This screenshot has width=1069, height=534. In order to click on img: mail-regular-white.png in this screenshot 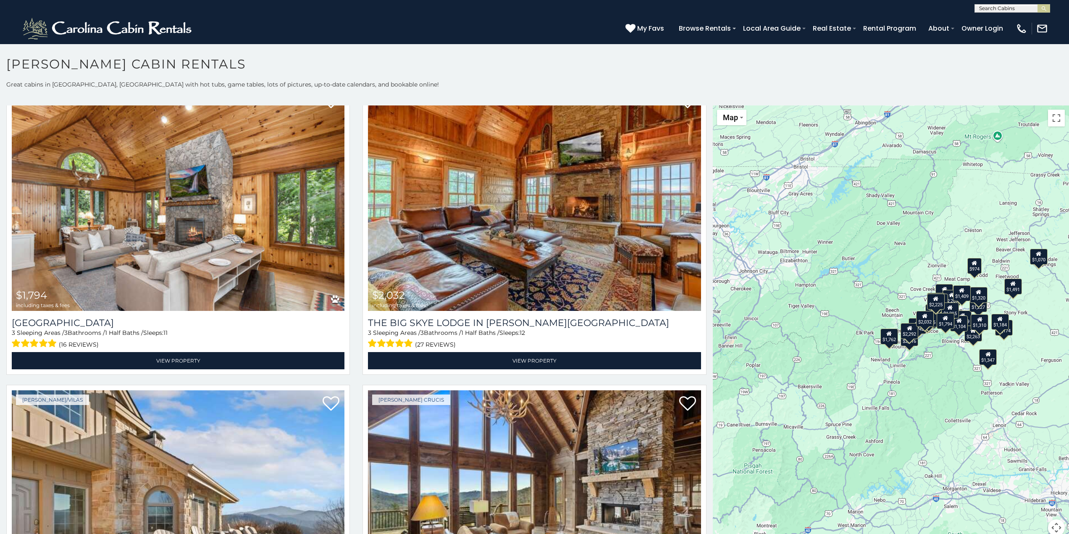, I will do `click(1042, 29)`.